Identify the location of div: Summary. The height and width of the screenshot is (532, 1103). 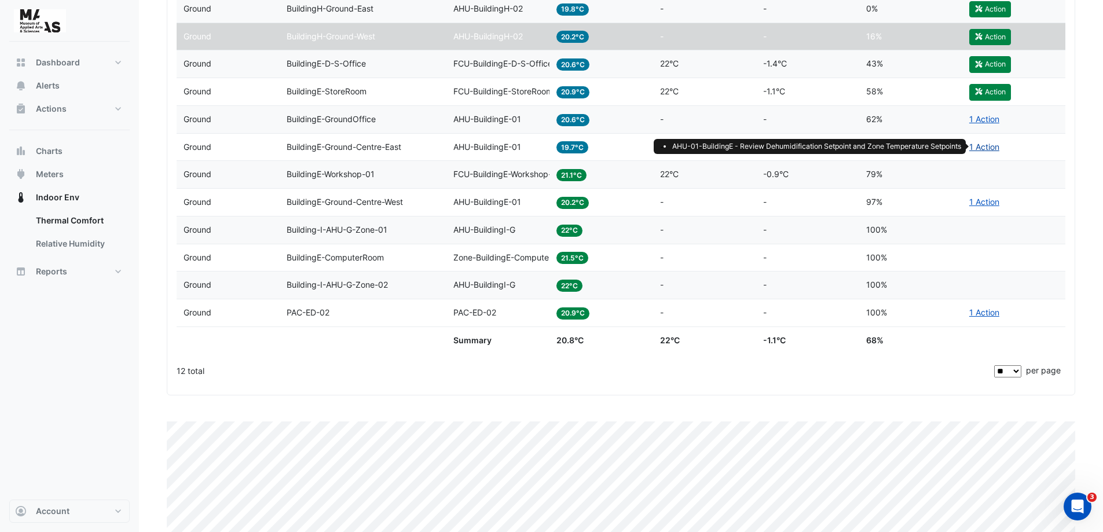
(498, 340).